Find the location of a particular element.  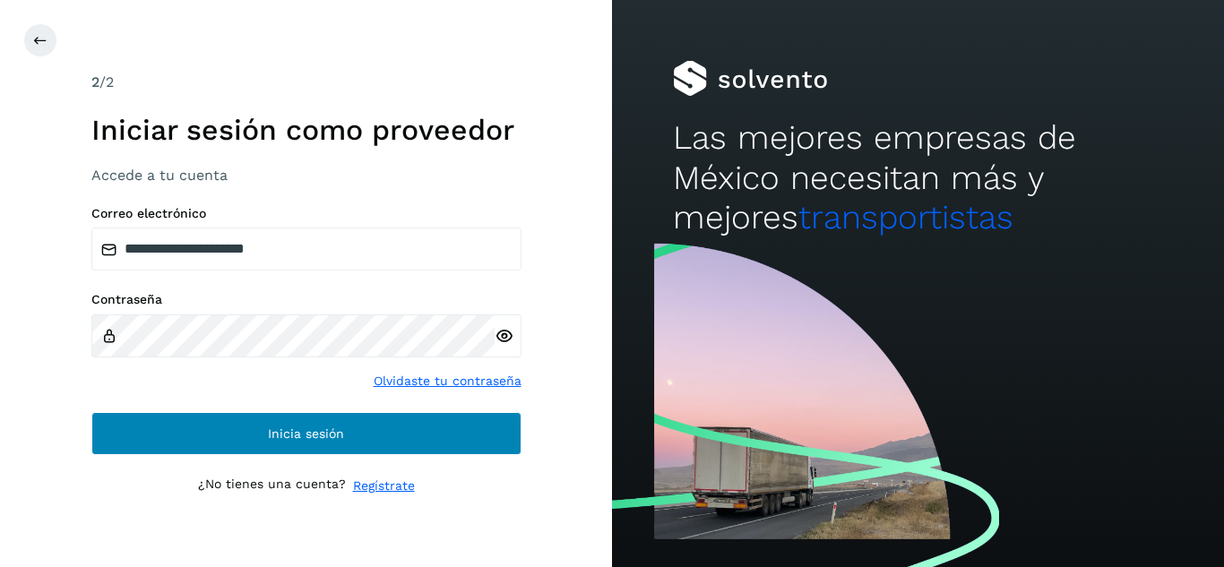

span: 2 is located at coordinates (95, 82).